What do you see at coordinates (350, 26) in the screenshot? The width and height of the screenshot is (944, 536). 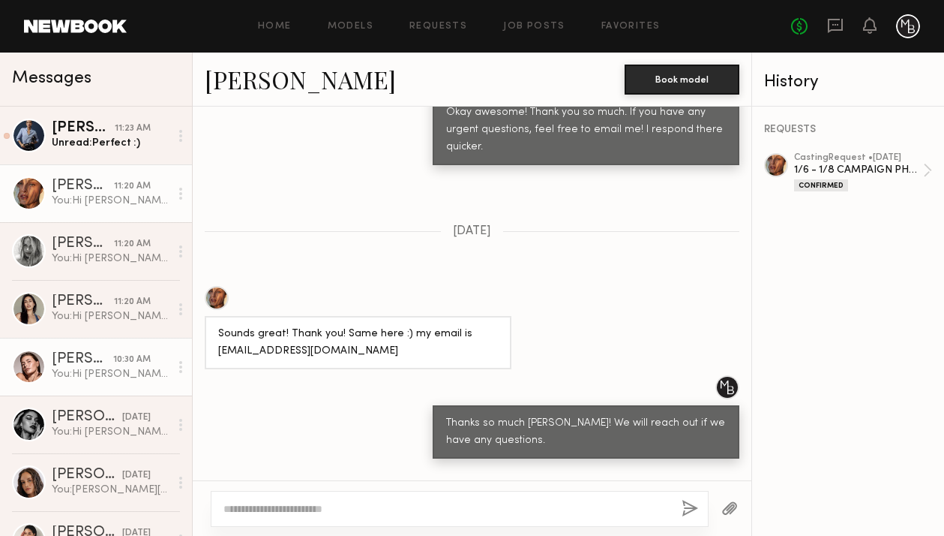 I see `a: Models` at bounding box center [350, 26].